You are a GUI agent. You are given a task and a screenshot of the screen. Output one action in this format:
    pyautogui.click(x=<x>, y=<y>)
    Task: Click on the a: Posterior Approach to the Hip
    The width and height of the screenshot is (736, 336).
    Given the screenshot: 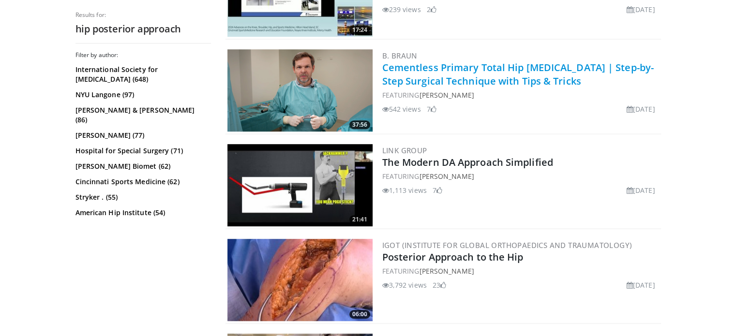 What is the action you would take?
    pyautogui.click(x=453, y=257)
    